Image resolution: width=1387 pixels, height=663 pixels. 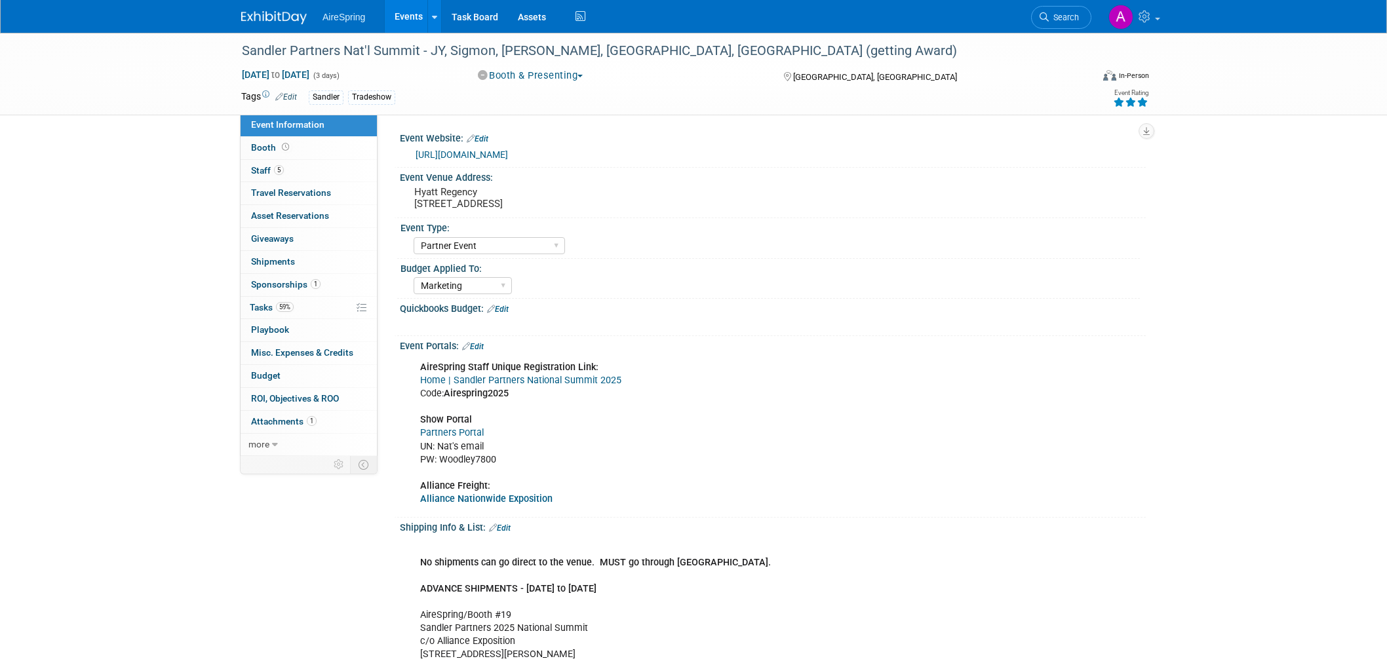 I want to click on span: more, so click(x=259, y=444).